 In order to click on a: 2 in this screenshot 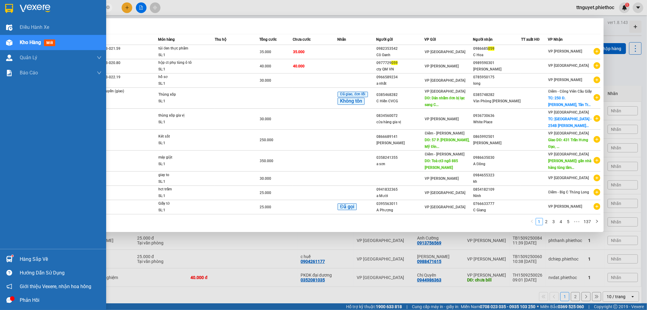, I will do `click(547, 222)`.